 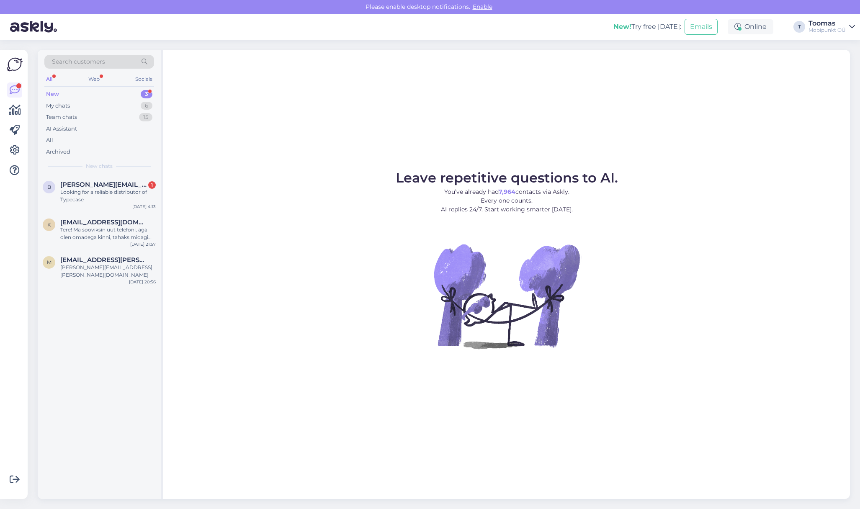 I want to click on span: Enable, so click(x=482, y=7).